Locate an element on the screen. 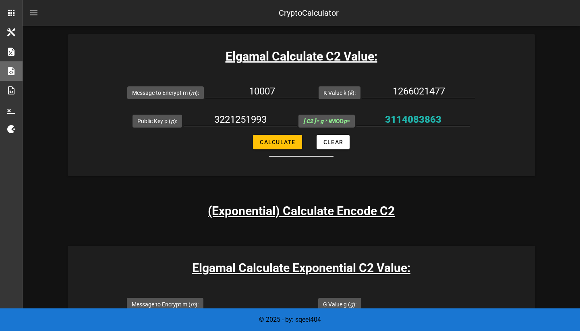 This screenshot has height=331, width=580. label: G Value g ( ): is located at coordinates (340, 304).